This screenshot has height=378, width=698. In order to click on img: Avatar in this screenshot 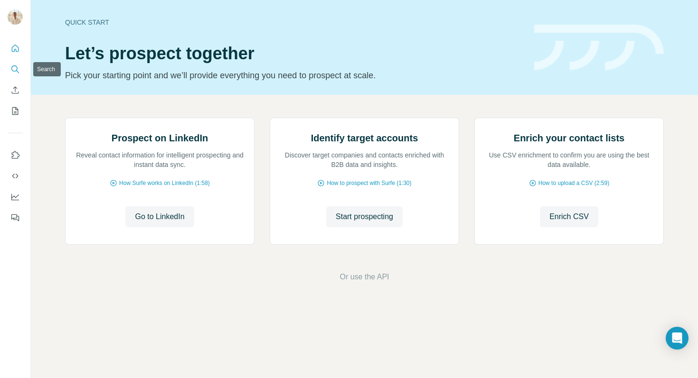, I will do `click(15, 17)`.